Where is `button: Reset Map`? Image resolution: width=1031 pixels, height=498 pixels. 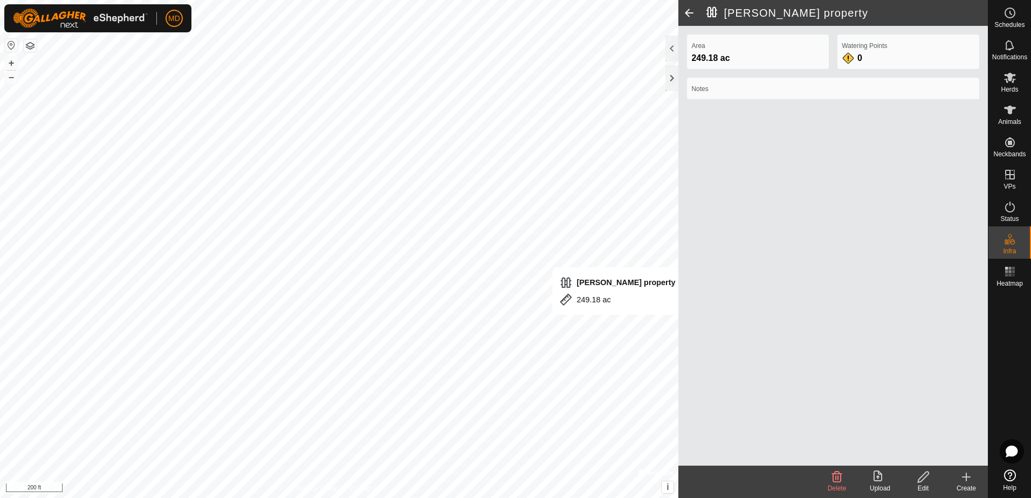
button: Reset Map is located at coordinates (11, 45).